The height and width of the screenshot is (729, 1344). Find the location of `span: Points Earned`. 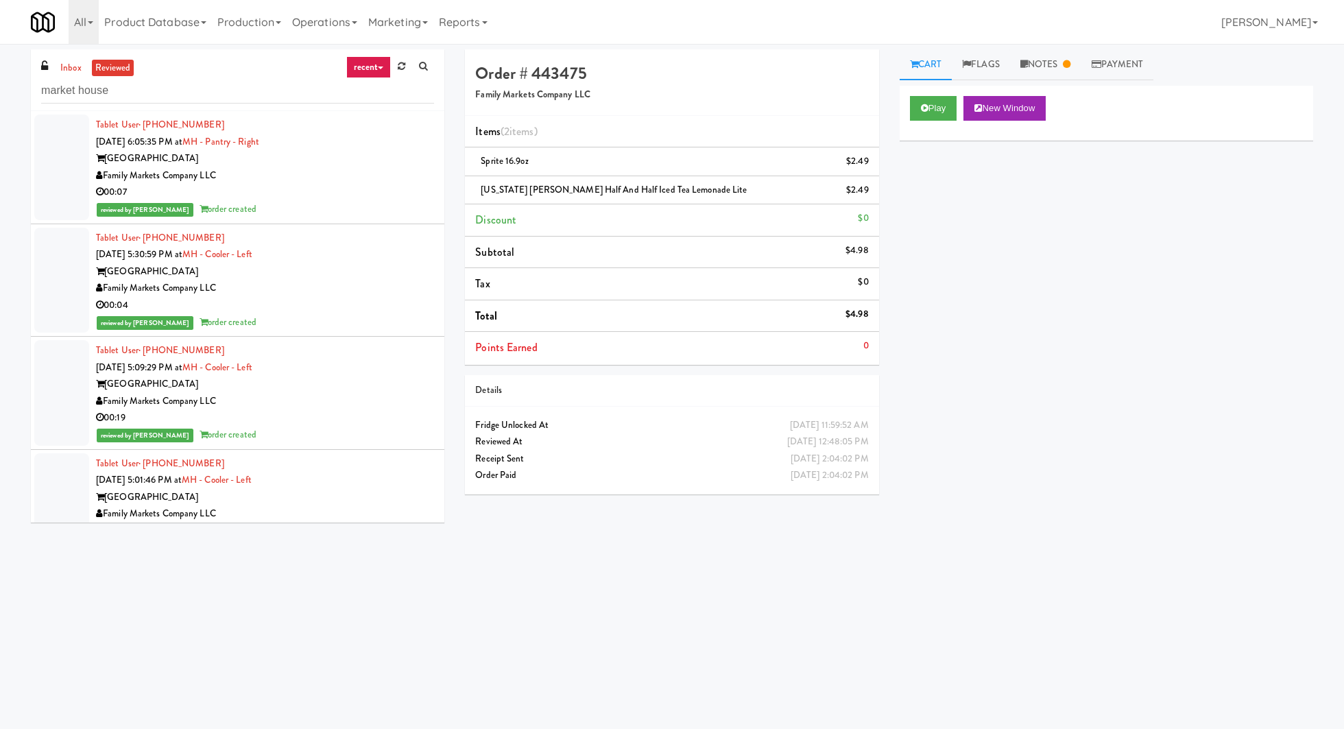

span: Points Earned is located at coordinates (506, 347).